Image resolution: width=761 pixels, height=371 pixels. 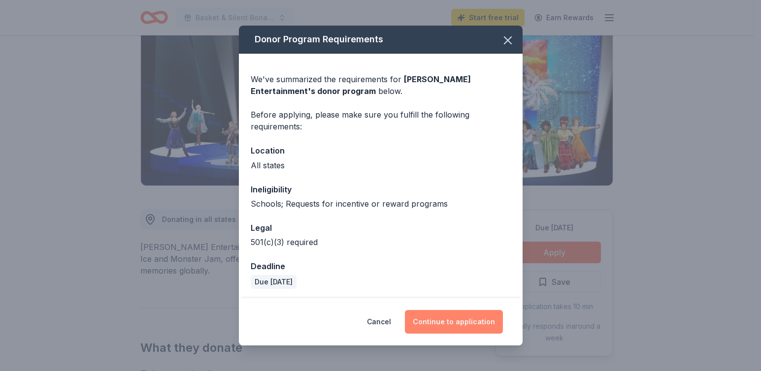 What do you see at coordinates (381, 242) in the screenshot?
I see `div: 501(c)(3) required` at bounding box center [381, 242].